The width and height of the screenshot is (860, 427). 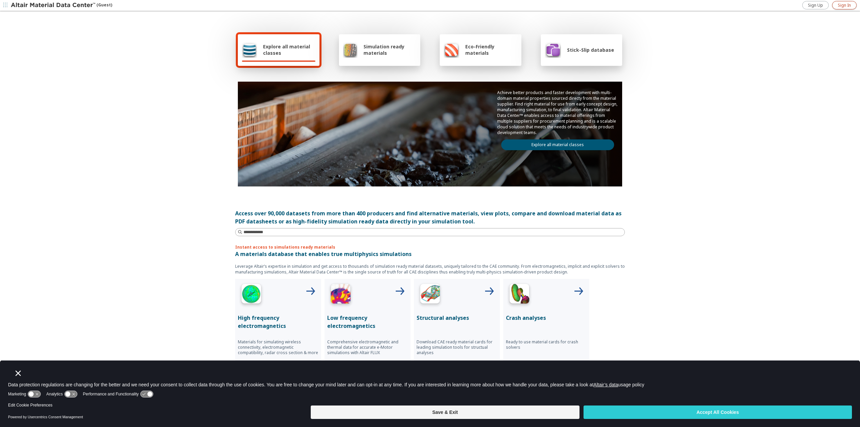 What do you see at coordinates (457, 347) in the screenshot?
I see `p: Download CAE ready material cards for leading simulation tools for structual analyses` at bounding box center [457, 347].